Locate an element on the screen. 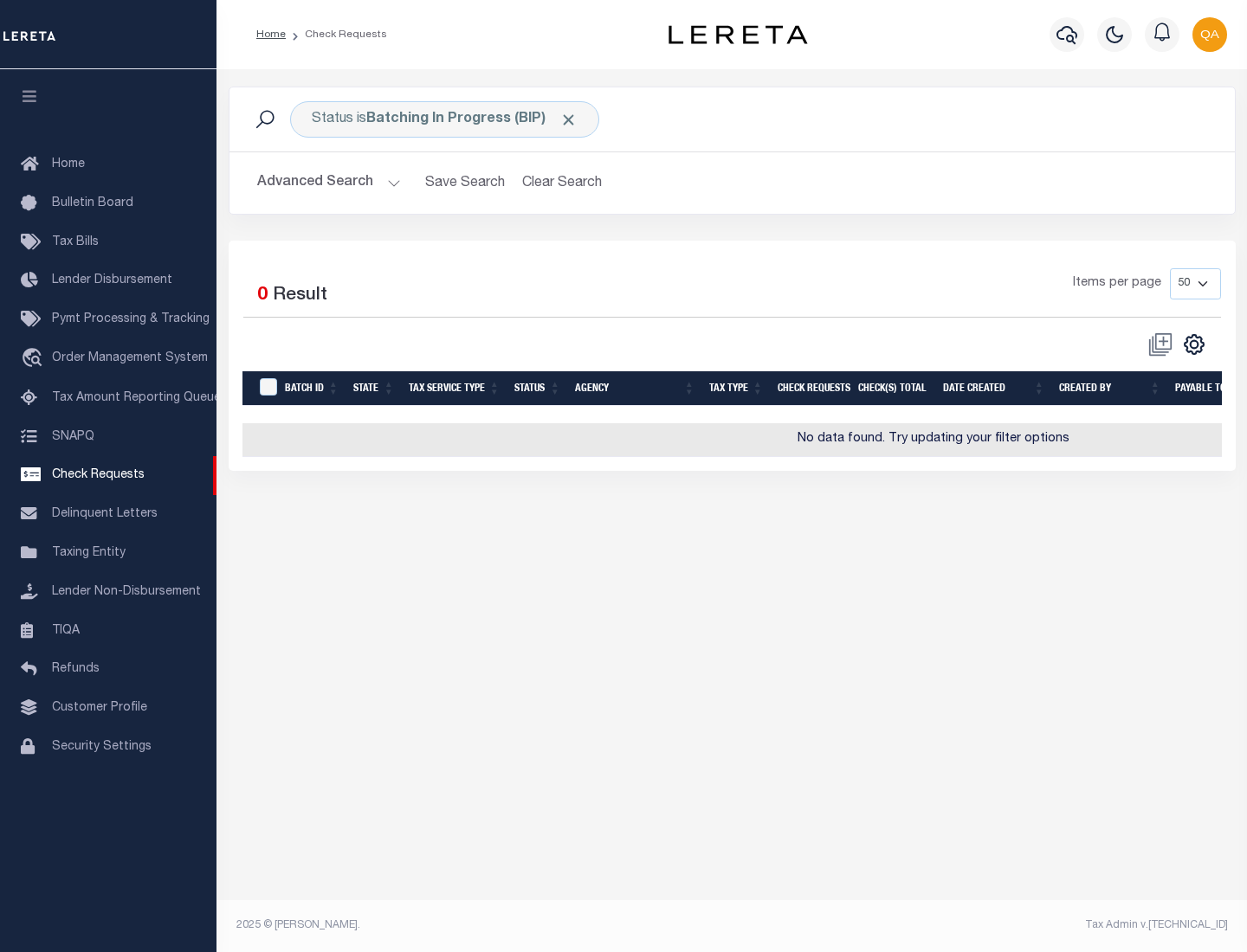 Image resolution: width=1247 pixels, height=952 pixels. span: Home is located at coordinates (69, 164).